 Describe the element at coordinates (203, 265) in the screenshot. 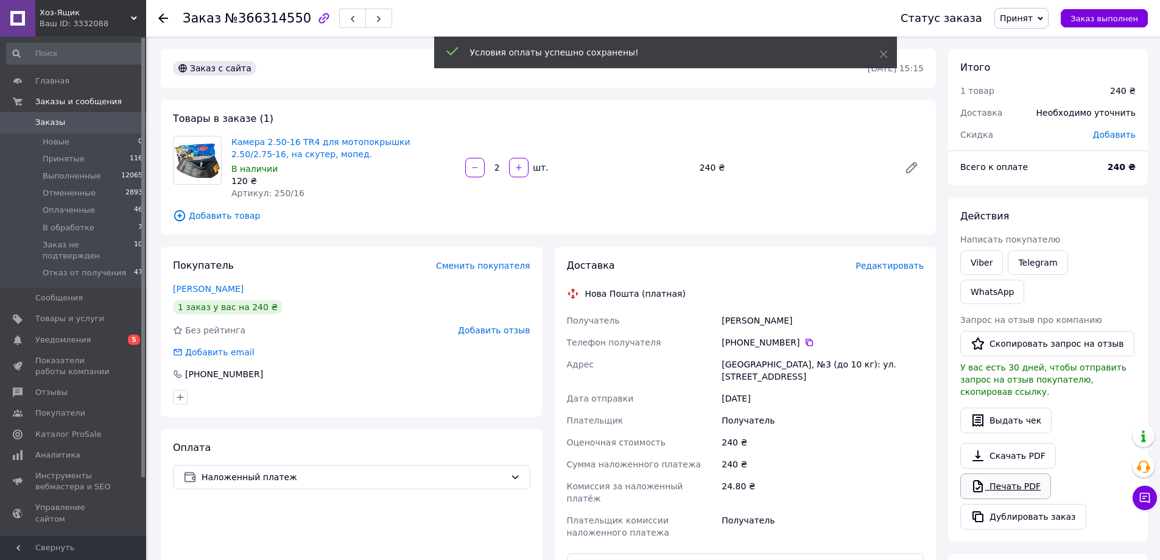

I see `span: Покупатель` at that location.